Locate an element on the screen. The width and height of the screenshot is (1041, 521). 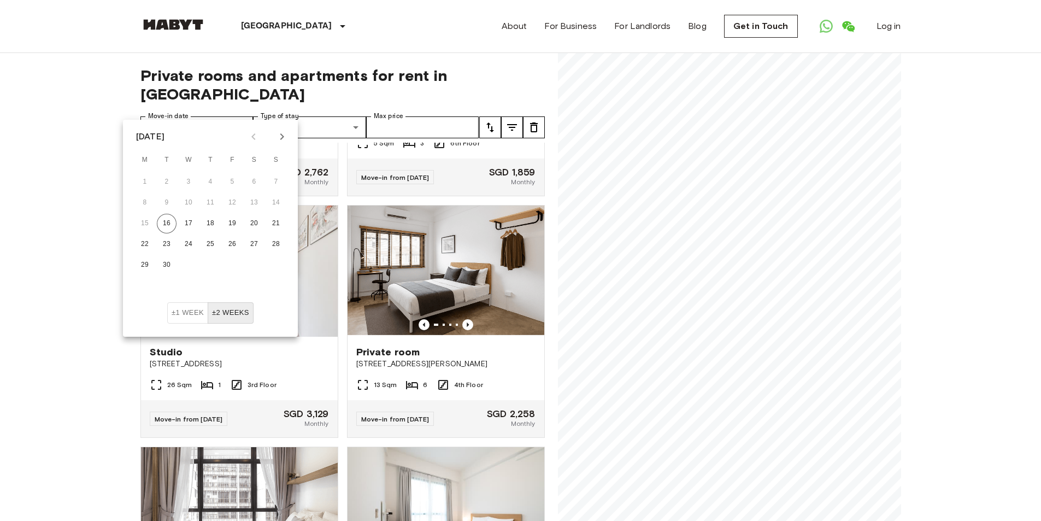
button: 20 is located at coordinates (254, 224).